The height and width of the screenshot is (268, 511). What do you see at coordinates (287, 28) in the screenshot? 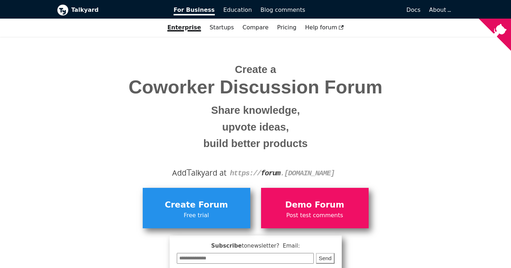
I see `a: Pricing` at bounding box center [287, 28].